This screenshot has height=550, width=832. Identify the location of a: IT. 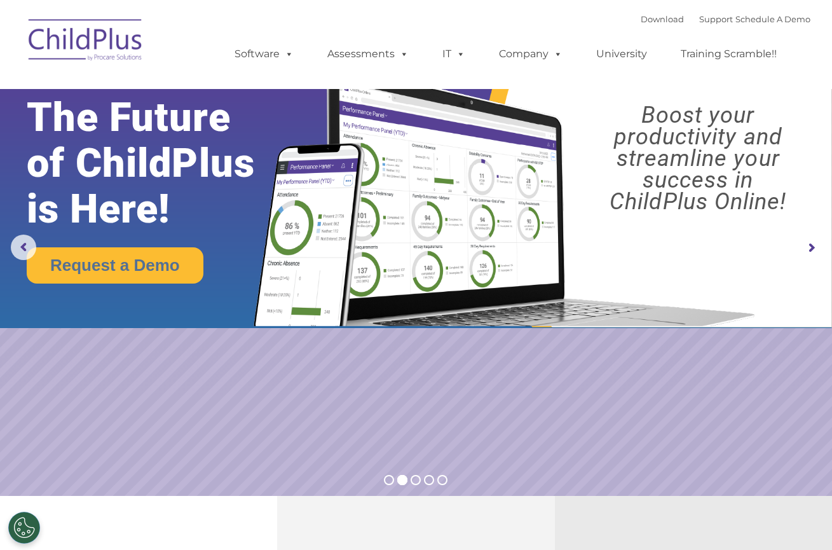
(454, 54).